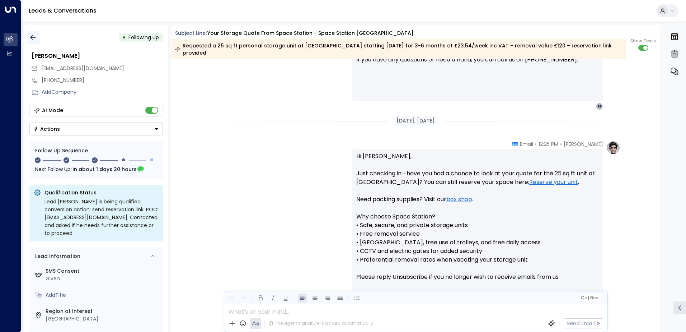 This screenshot has width=686, height=332. What do you see at coordinates (103, 311) in the screenshot?
I see `label: Region of Interest` at bounding box center [103, 311].